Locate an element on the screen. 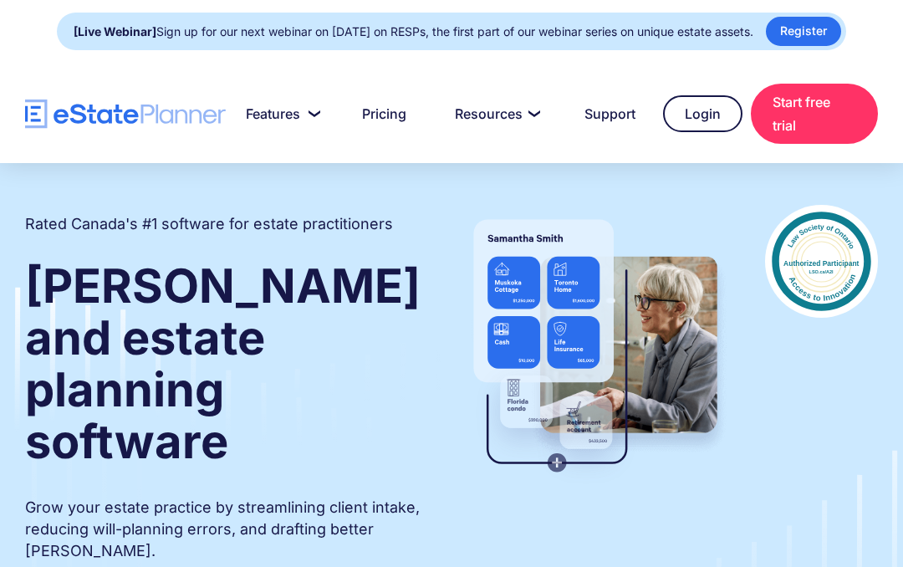 The height and width of the screenshot is (567, 903). a: Resources is located at coordinates (495, 114).